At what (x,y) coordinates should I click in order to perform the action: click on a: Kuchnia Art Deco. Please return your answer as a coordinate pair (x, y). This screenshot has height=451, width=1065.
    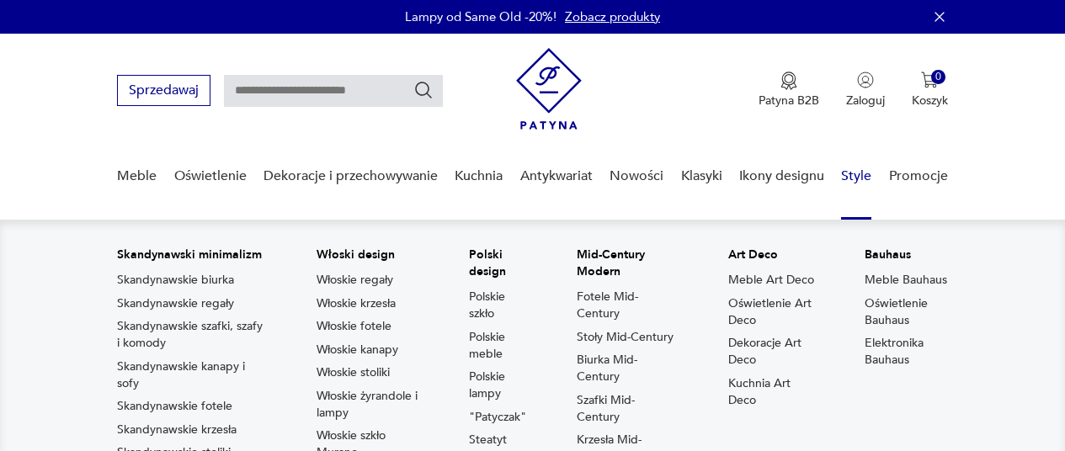
    Looking at the image, I should click on (771, 392).